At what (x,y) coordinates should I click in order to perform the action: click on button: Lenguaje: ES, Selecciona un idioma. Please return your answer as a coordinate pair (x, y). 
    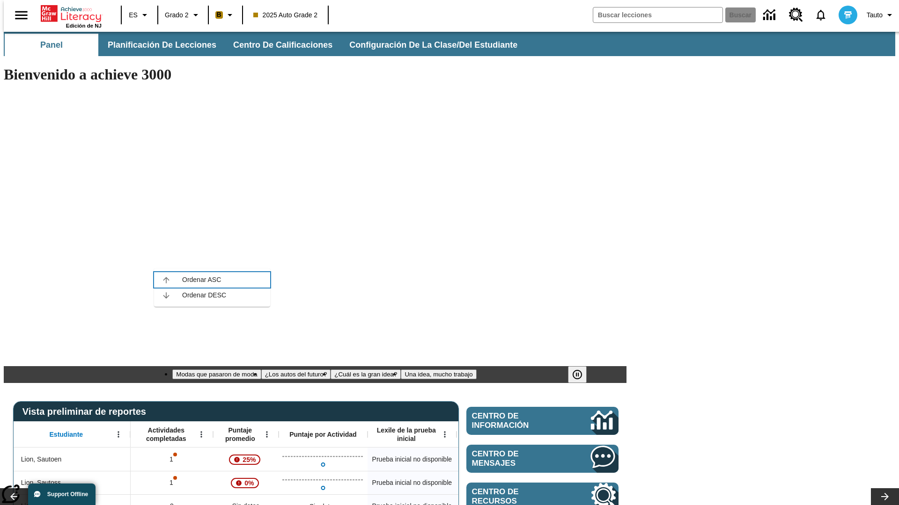
    Looking at the image, I should click on (139, 15).